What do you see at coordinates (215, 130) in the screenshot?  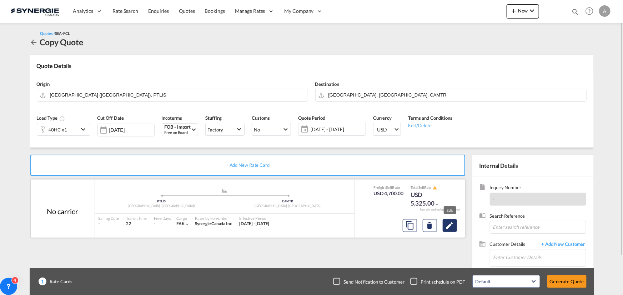 I see `div: Factory` at bounding box center [215, 130].